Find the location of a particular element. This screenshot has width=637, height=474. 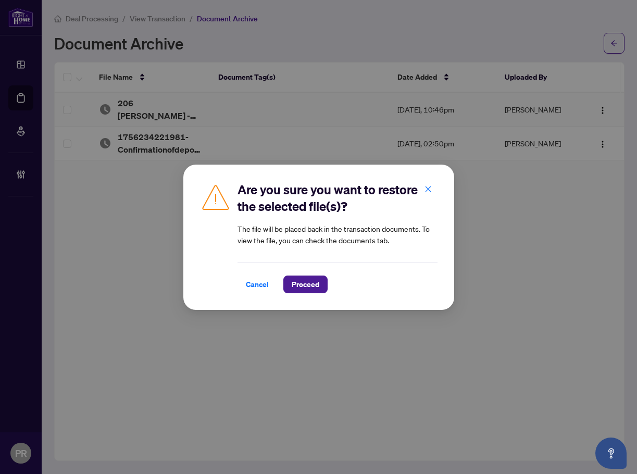

span: Cancel is located at coordinates (257, 285).